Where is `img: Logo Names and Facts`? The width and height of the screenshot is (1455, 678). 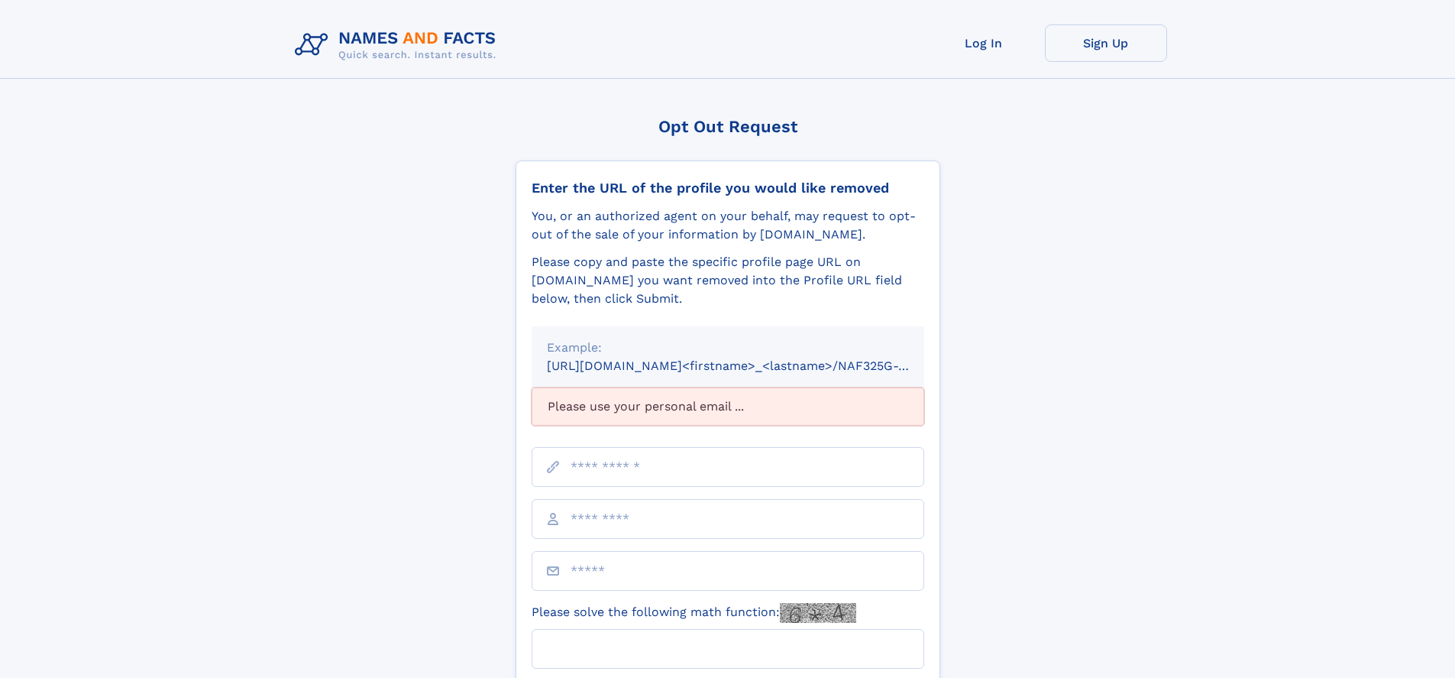
img: Logo Names and Facts is located at coordinates (399, 45).